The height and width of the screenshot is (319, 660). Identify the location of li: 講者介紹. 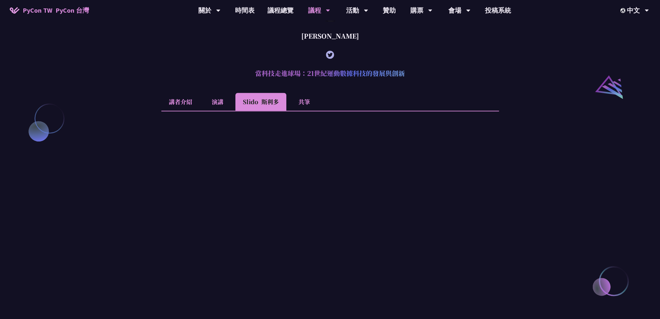
(180, 102).